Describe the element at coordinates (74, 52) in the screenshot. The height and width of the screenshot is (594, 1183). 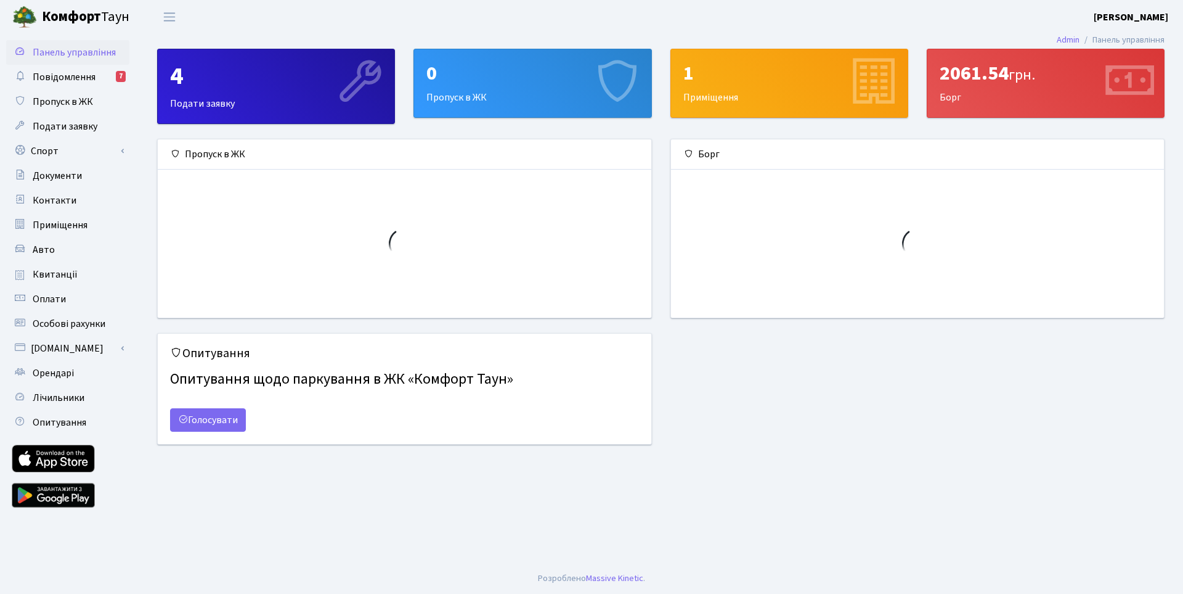
I see `span: Панель управління` at that location.